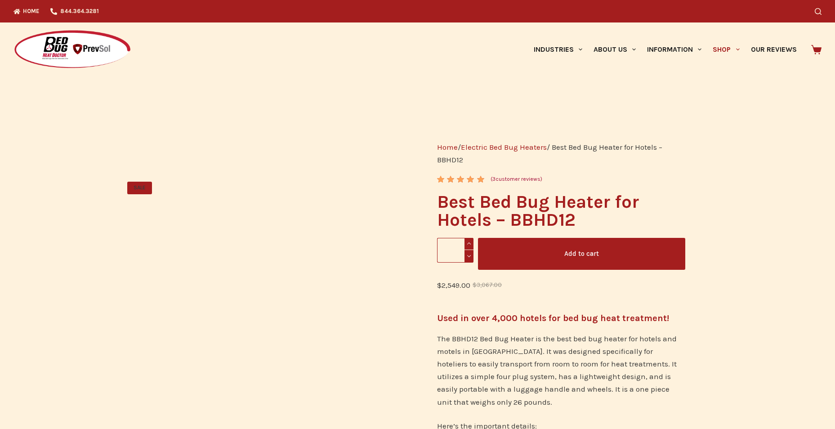 The width and height of the screenshot is (835, 429). I want to click on a: Electric Bed Bug Heaters, so click(504, 147).